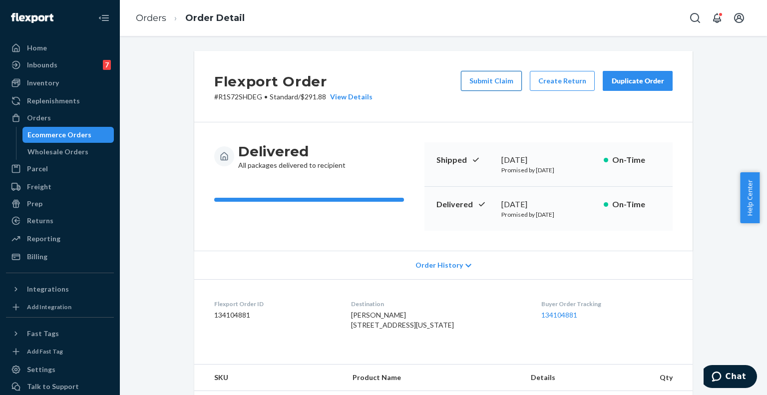 The height and width of the screenshot is (395, 767). I want to click on div: Integrations, so click(48, 289).